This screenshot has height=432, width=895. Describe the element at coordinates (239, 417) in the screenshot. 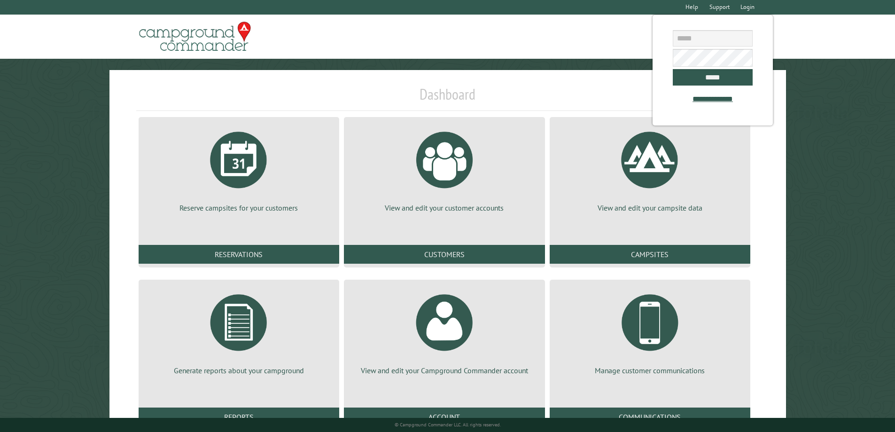

I see `a: Reports` at that location.